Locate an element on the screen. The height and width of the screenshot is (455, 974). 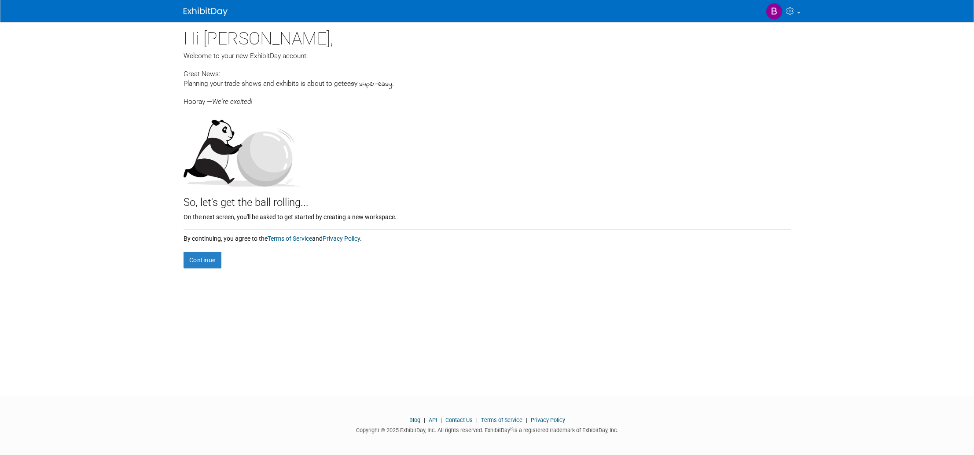
div: Welcome to your new ExhibitDay account. is located at coordinates (487, 56).